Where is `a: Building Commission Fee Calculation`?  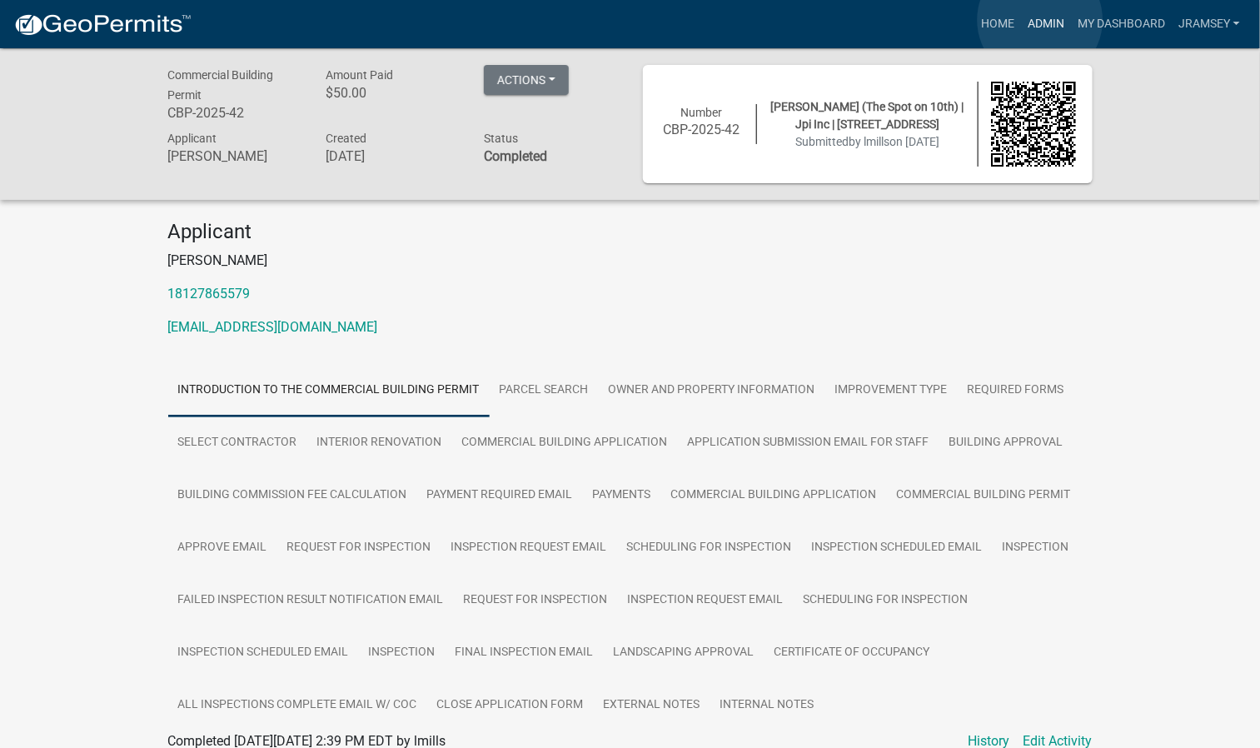 a: Building Commission Fee Calculation is located at coordinates (292, 496).